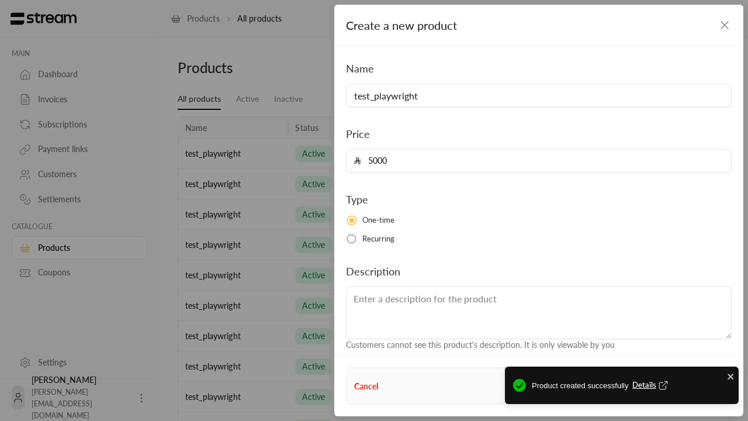 The width and height of the screenshot is (748, 421). Describe the element at coordinates (731, 376) in the screenshot. I see `button: close` at that location.